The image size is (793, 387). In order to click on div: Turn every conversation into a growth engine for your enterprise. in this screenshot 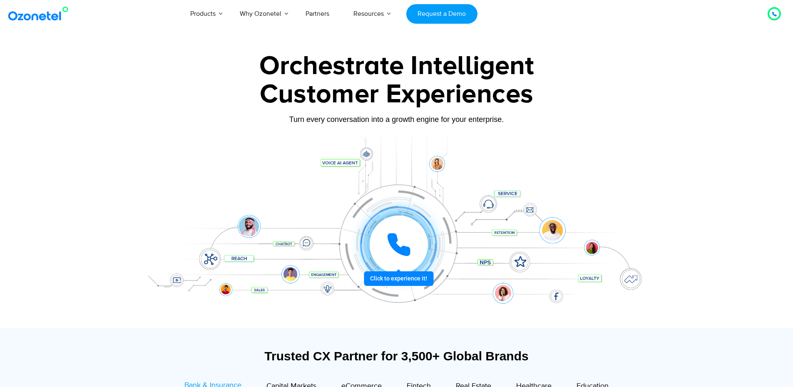, I will do `click(396, 119)`.